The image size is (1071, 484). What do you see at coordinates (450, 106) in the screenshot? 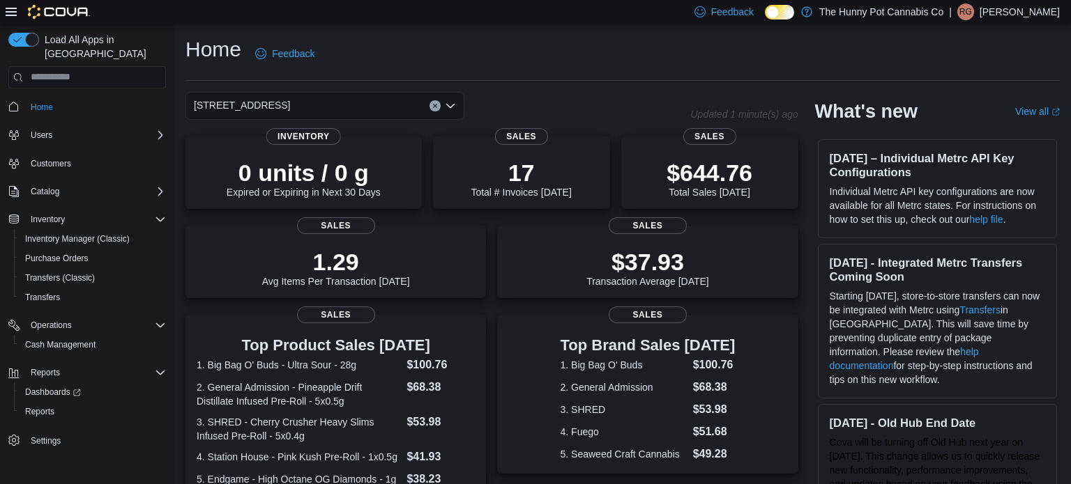
I see `button: Open list of options` at bounding box center [450, 106].